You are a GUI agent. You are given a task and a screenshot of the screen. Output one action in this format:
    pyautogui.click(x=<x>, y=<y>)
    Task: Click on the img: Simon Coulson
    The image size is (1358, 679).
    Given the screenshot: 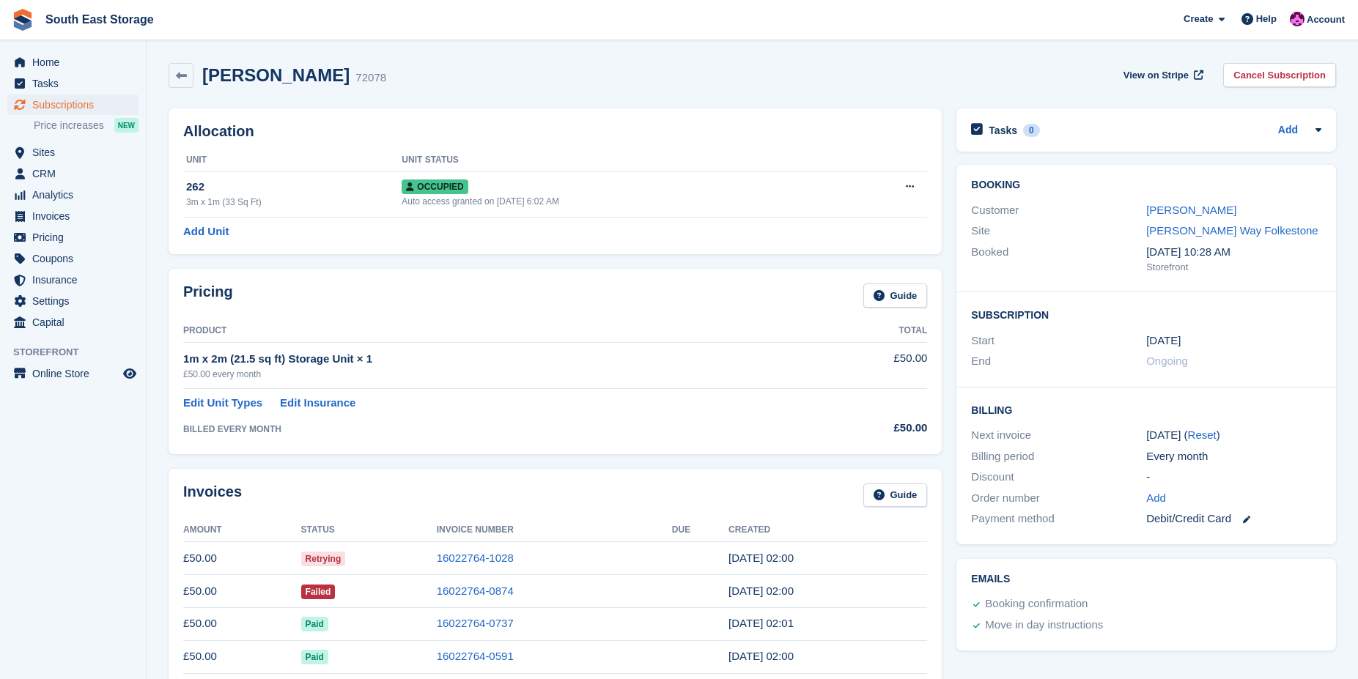 What is the action you would take?
    pyautogui.click(x=1297, y=19)
    